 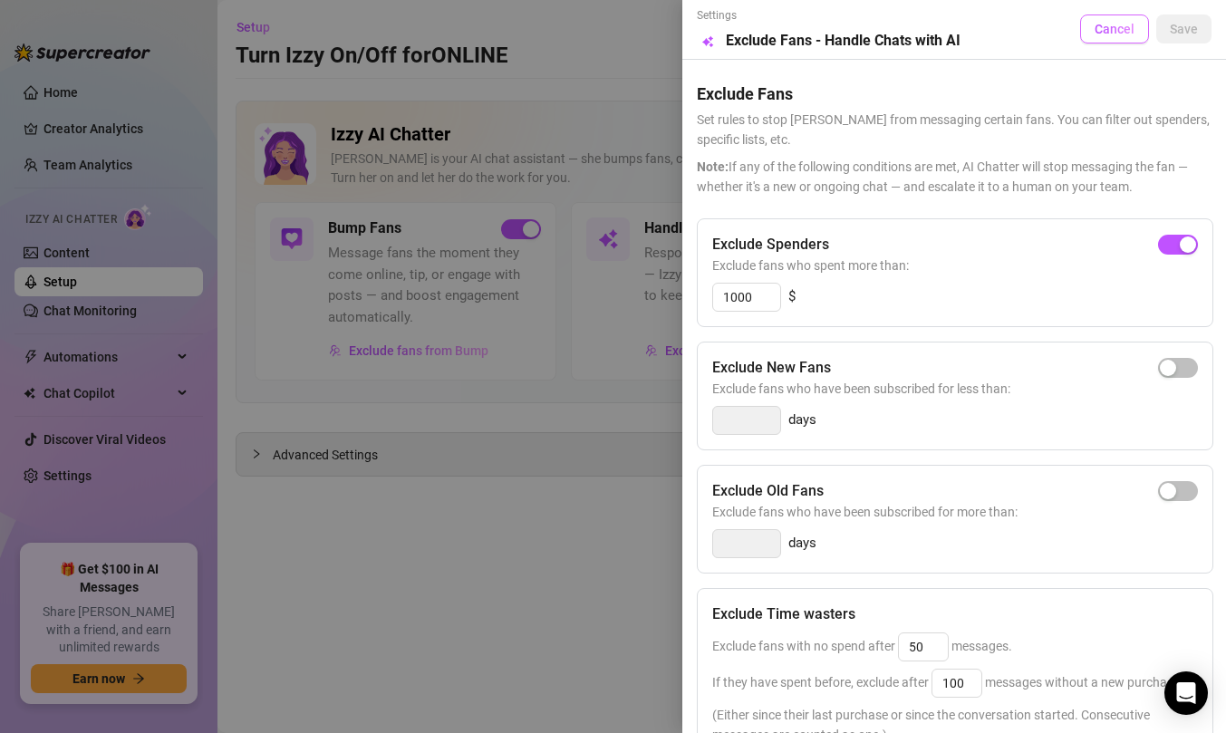 What do you see at coordinates (1186, 693) in the screenshot?
I see `div: Open Intercom Messenger` at bounding box center [1186, 693].